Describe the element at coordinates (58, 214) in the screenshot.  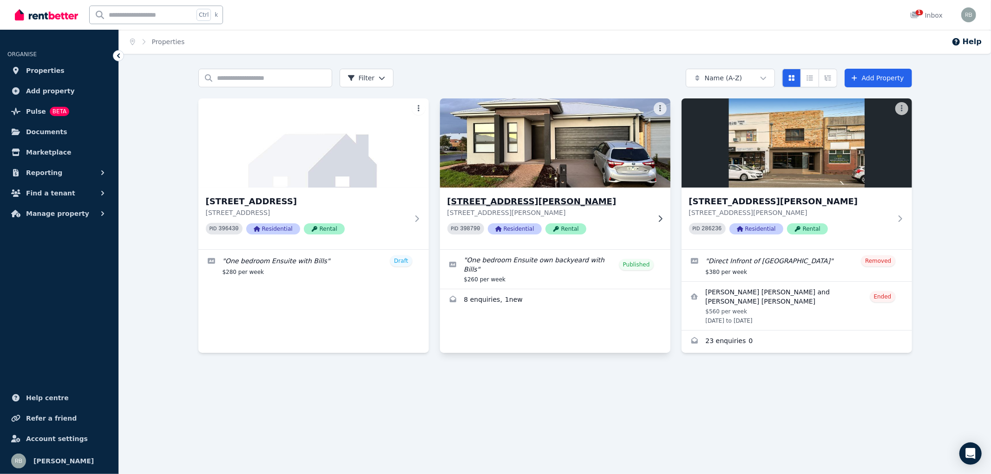
I see `span: Manage property` at that location.